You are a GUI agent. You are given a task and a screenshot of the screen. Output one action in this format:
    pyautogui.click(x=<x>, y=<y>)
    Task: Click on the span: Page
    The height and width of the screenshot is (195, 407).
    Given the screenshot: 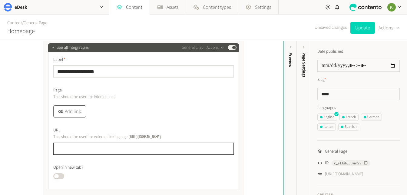 What is the action you would take?
    pyautogui.click(x=58, y=90)
    